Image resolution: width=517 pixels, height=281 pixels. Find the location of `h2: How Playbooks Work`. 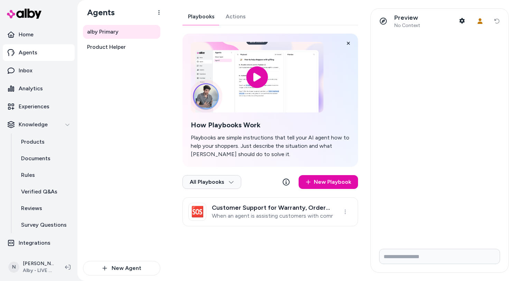

h2: How Playbooks Work is located at coordinates (270, 125).